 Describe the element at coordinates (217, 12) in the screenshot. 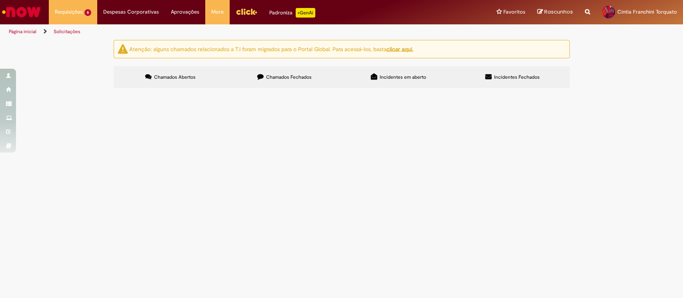

I see `span: More` at that location.